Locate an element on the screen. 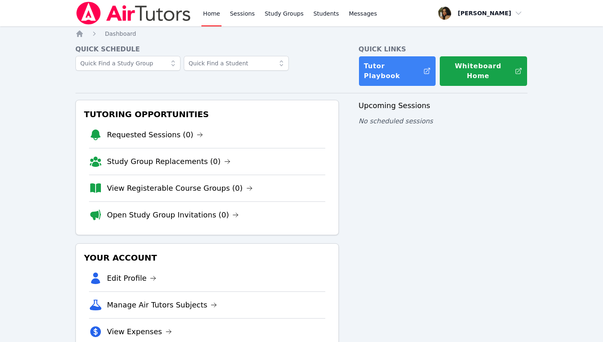 The height and width of the screenshot is (342, 603). a: Edit Profile is located at coordinates (132, 278).